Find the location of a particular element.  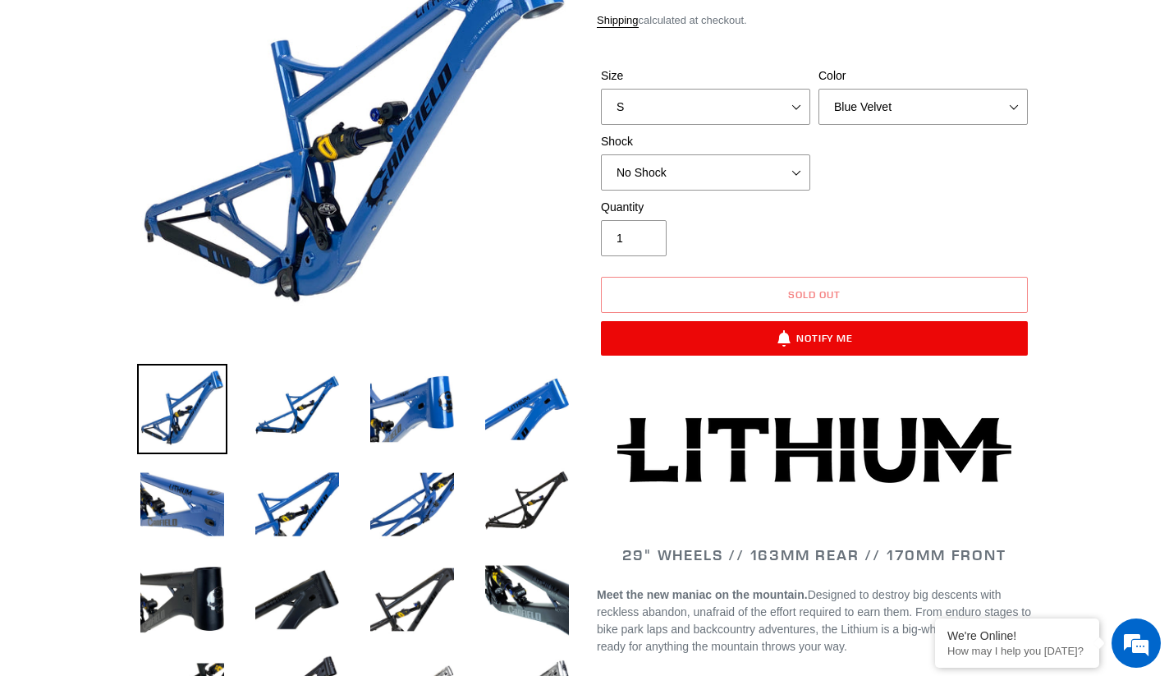

label: Shock is located at coordinates (705, 141).